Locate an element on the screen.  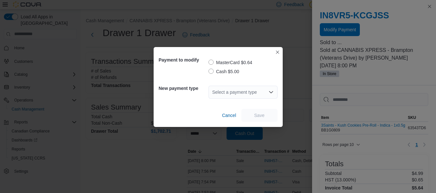
span: Save is located at coordinates (259, 116).